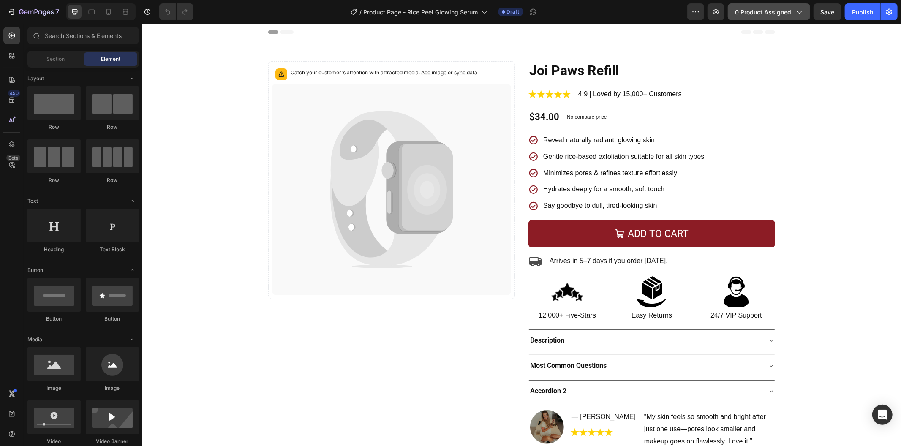 The image size is (901, 446). I want to click on p: 7, so click(57, 12).